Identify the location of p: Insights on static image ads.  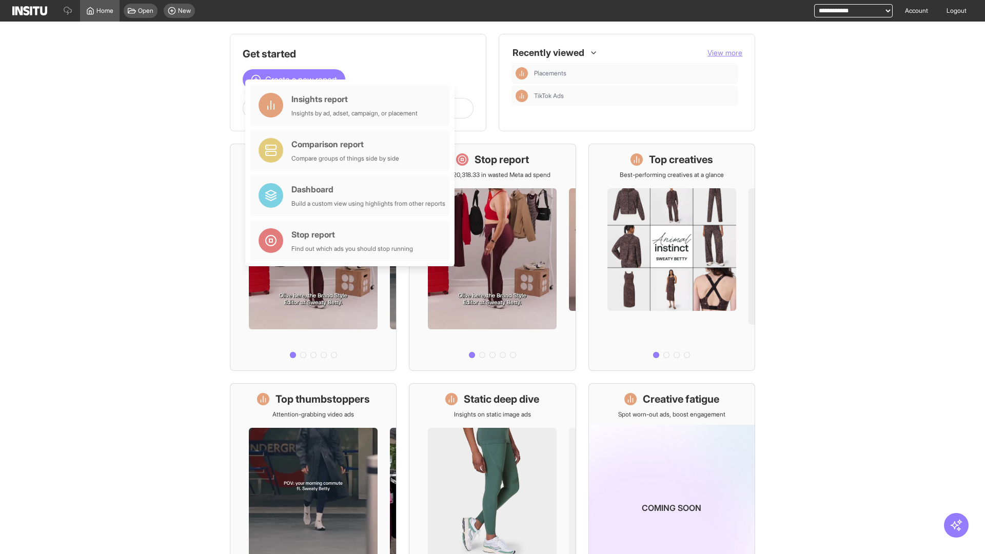
(492, 415).